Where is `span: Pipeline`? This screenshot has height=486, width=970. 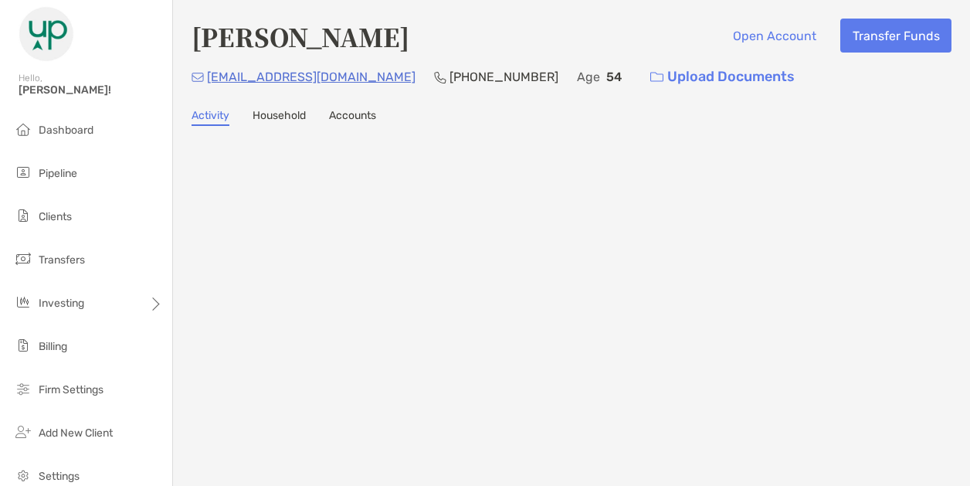
span: Pipeline is located at coordinates (58, 173).